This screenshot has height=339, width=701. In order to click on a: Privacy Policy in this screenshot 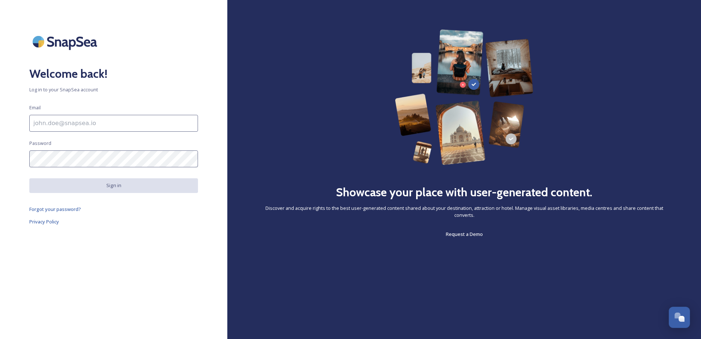, I will do `click(114, 222)`.